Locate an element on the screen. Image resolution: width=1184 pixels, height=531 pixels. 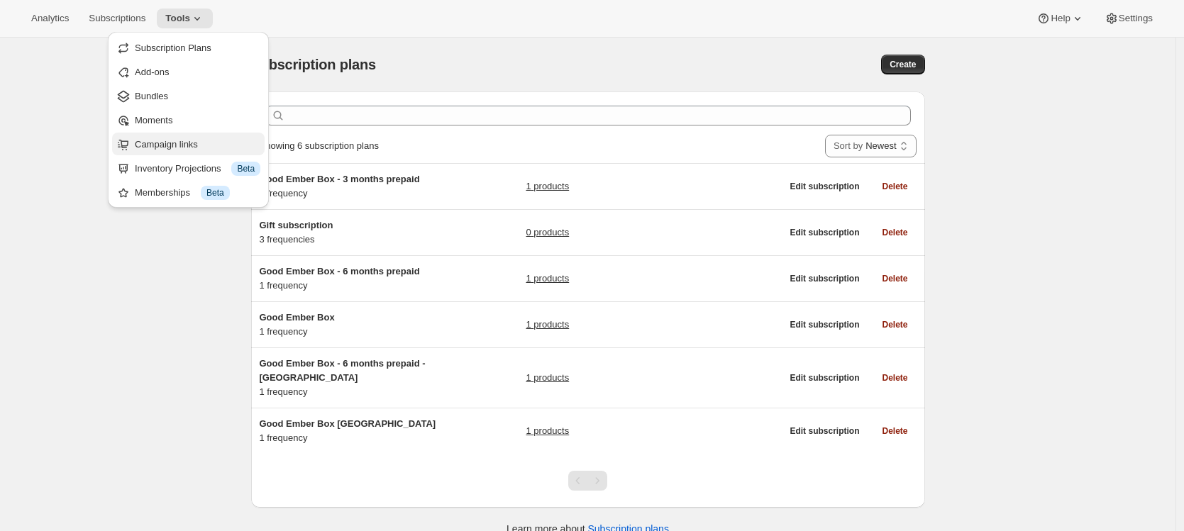
button: Memberships is located at coordinates (188, 192).